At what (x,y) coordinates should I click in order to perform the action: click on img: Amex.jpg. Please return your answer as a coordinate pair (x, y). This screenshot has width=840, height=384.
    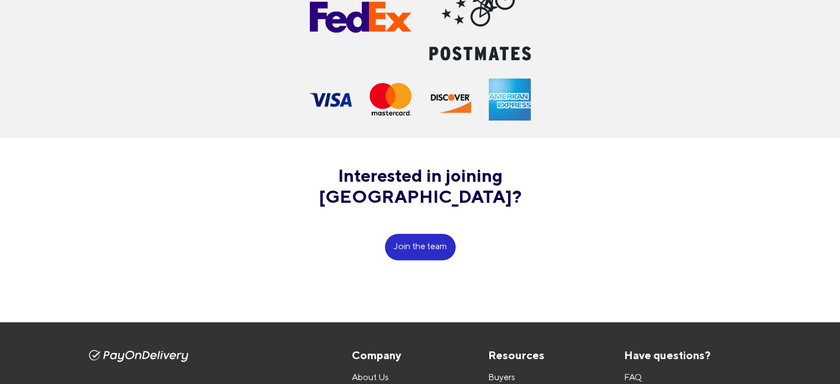
    Looking at the image, I should click on (510, 99).